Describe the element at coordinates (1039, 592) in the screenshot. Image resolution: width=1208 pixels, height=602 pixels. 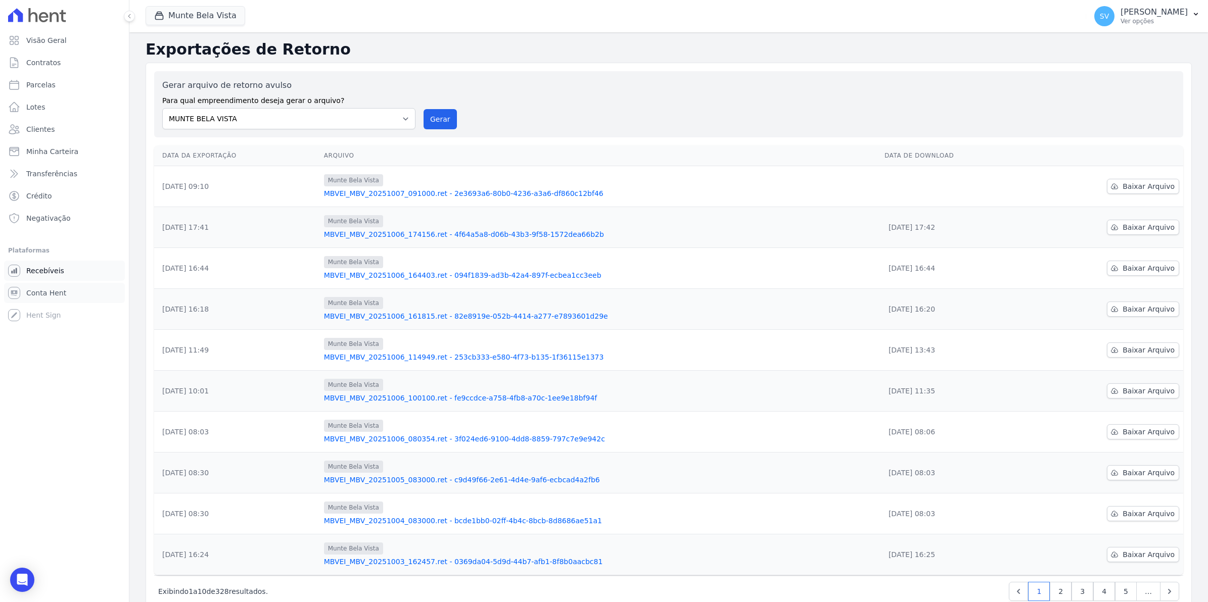
I see `a: 1` at that location.